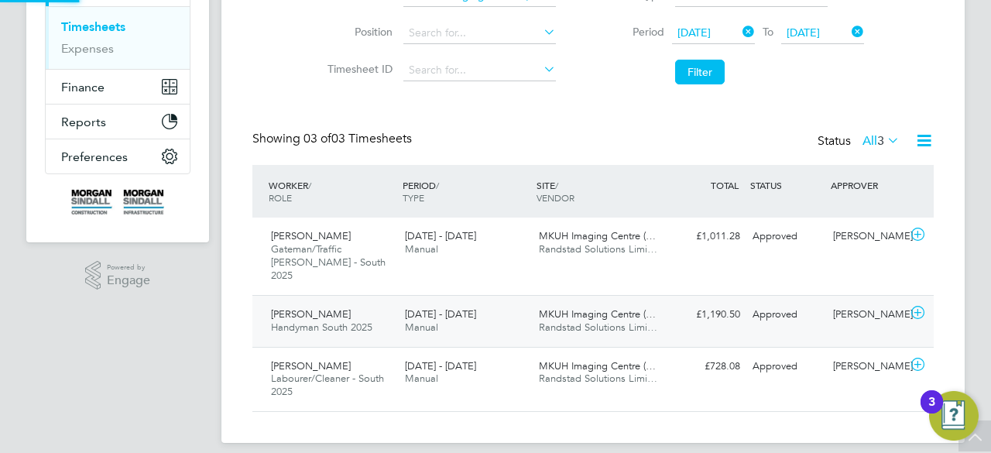 The image size is (991, 453). What do you see at coordinates (932, 412) in the screenshot?
I see `div: 3` at bounding box center [932, 412].